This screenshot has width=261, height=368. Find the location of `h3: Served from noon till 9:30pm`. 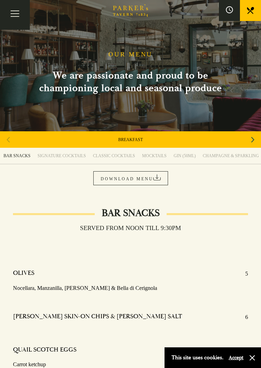

h3: Served from noon till 9:30pm is located at coordinates (130, 228).